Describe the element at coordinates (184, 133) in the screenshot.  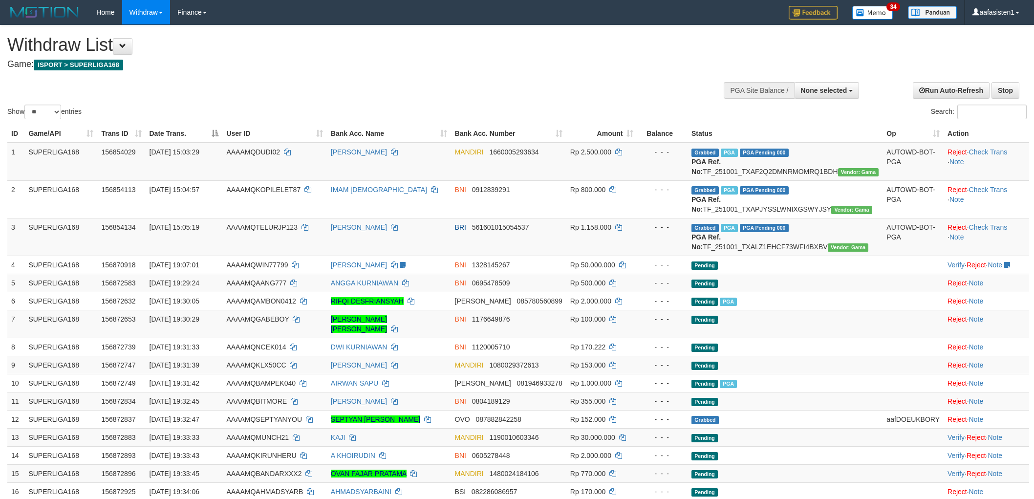
I see `th: Date Trans.: activate to sort column descending` at that location.